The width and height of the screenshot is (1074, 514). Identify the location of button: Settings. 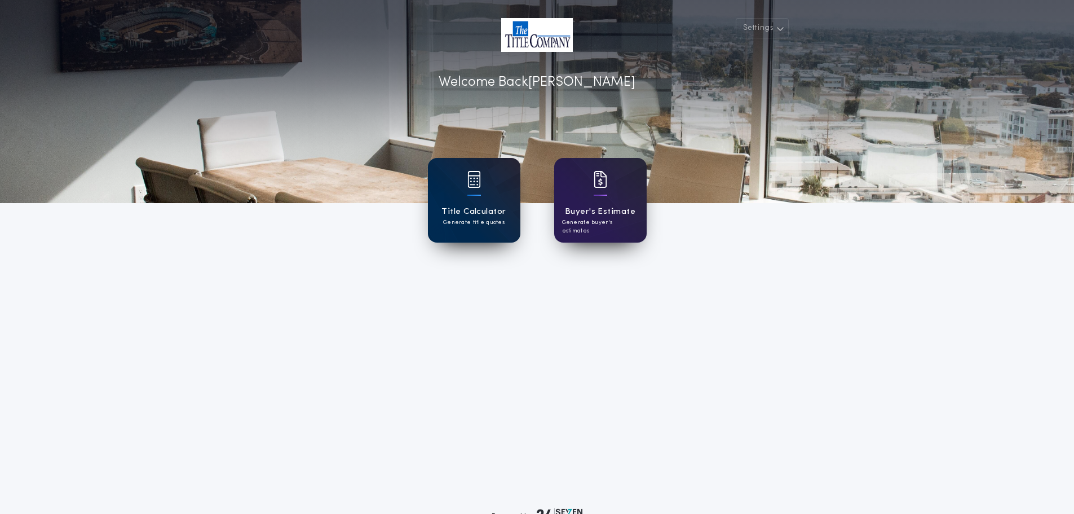
(762, 28).